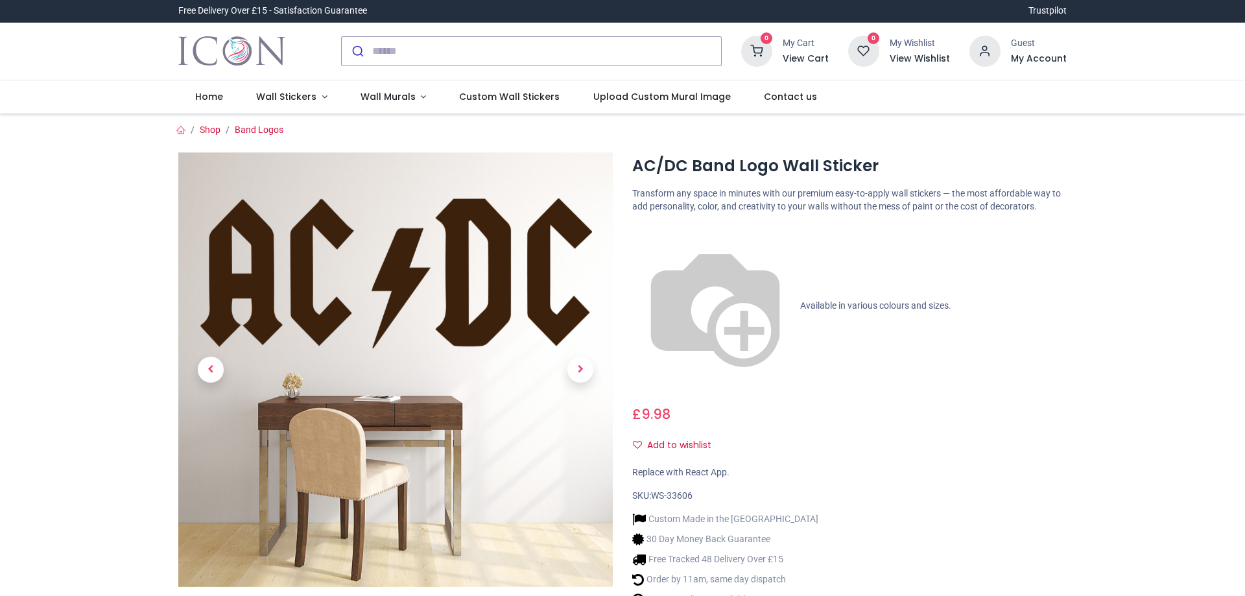 The image size is (1245, 596). Describe the element at coordinates (231, 51) in the screenshot. I see `a: Logo of Icon Wall Stickers` at that location.